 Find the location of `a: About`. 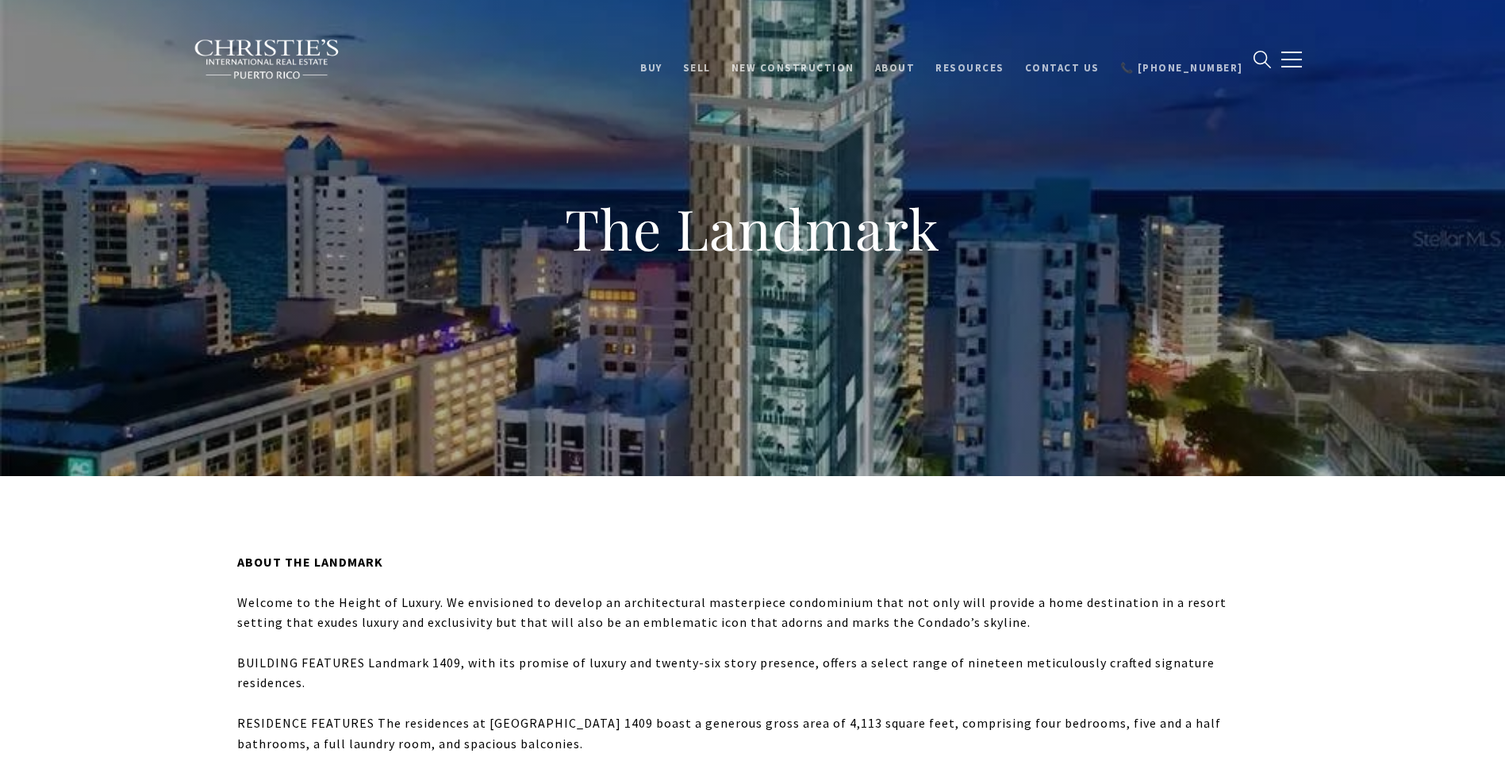

a: About is located at coordinates (895, 59).